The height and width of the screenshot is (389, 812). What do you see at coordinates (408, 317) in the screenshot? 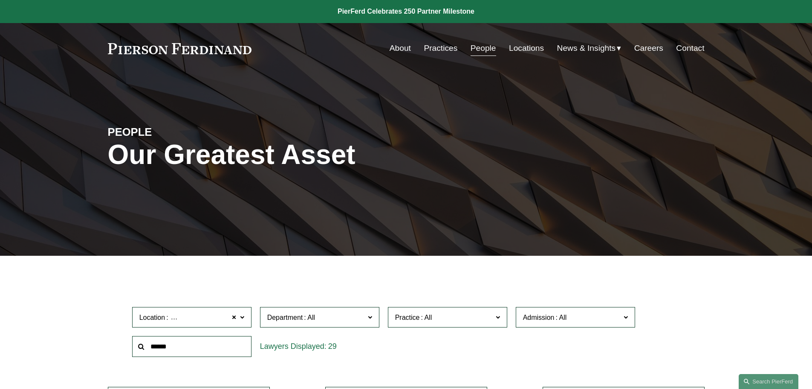
I see `span: Practice` at bounding box center [408, 317].